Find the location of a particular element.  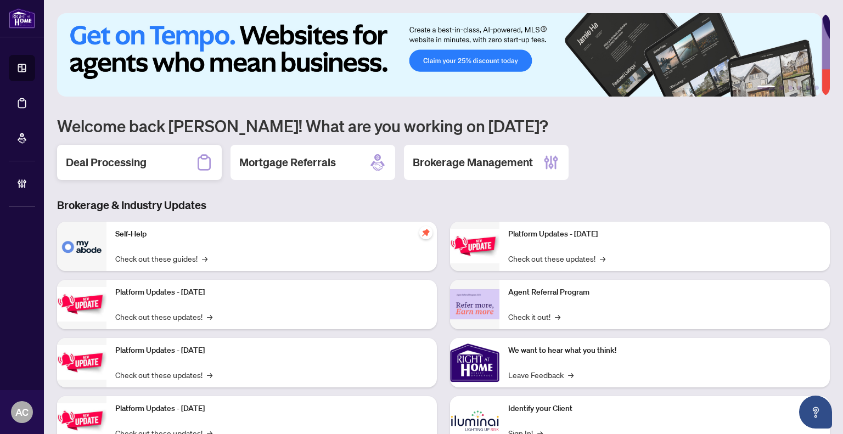

button: 6 is located at coordinates (816, 88).